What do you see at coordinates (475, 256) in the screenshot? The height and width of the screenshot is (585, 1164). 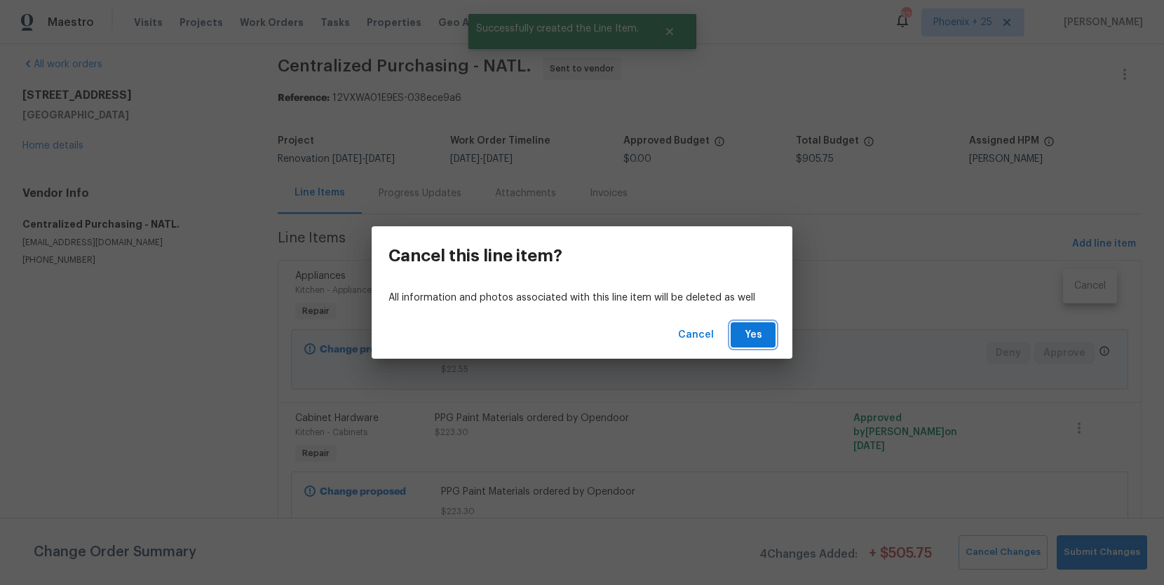 I see `h3: Cancel this line item?` at bounding box center [475, 256].